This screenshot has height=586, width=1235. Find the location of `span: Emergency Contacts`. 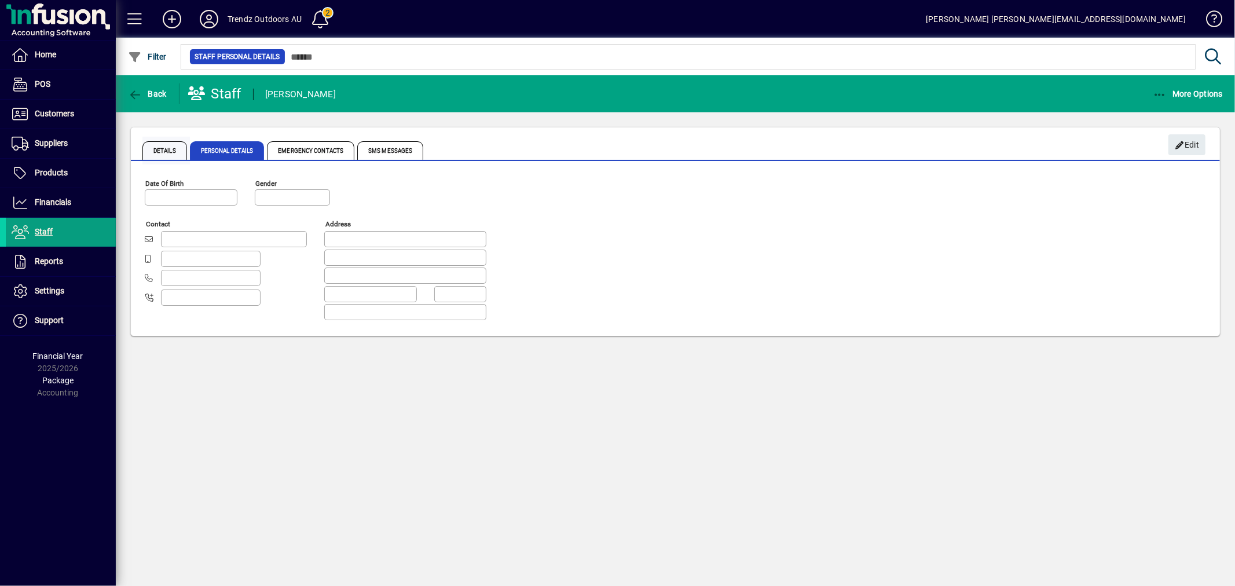

span: Emergency Contacts is located at coordinates (310, 150).